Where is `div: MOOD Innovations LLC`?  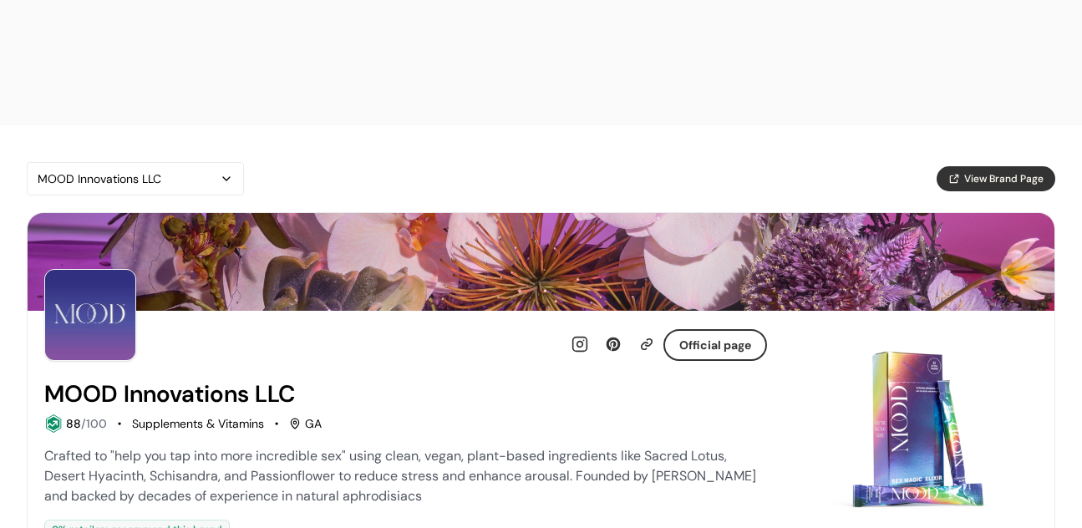
div: MOOD Innovations LLC is located at coordinates (127, 179).